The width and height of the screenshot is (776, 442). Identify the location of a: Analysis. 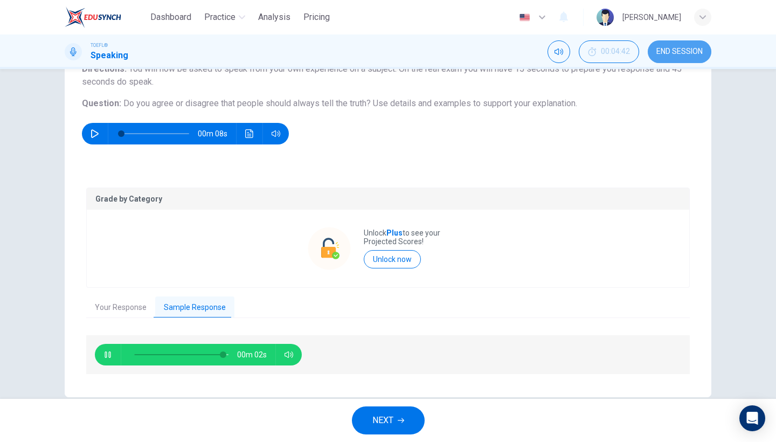
(274, 17).